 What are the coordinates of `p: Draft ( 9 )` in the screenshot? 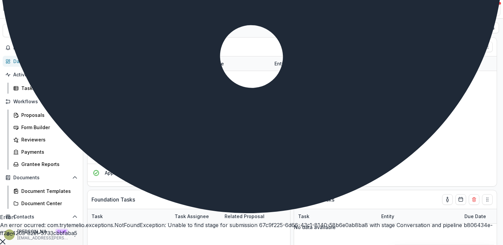 It's located at (207, 47).